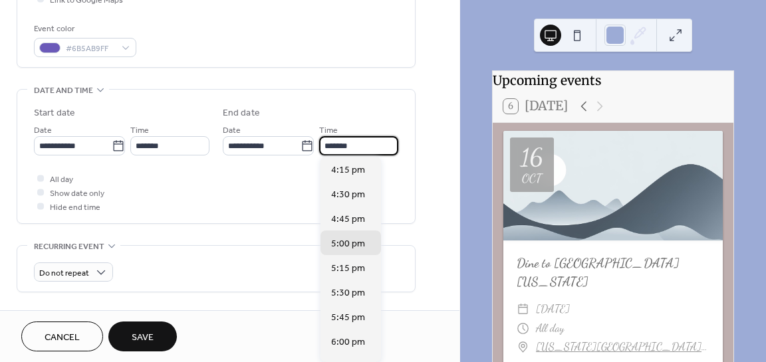 Image resolution: width=766 pixels, height=362 pixels. Describe the element at coordinates (532, 178) in the screenshot. I see `div: Oct` at that location.